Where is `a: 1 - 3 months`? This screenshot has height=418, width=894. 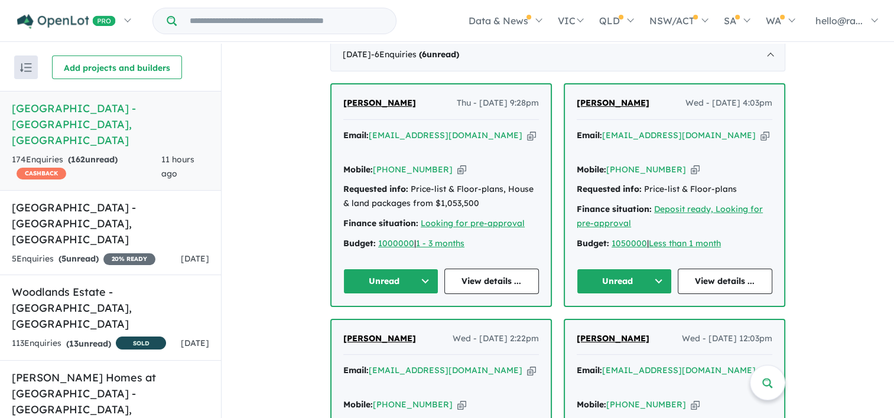 a: 1 - 3 months is located at coordinates (440, 243).